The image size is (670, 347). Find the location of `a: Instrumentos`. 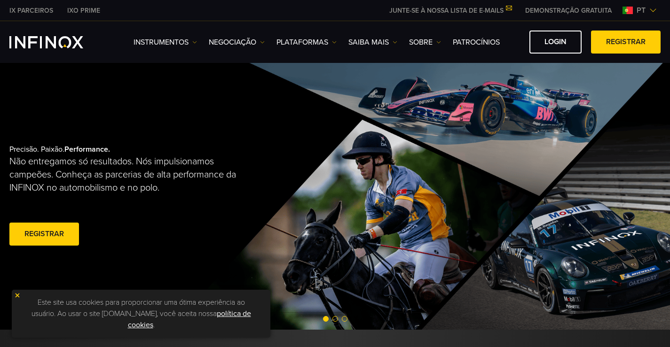

a: Instrumentos is located at coordinates (165, 42).